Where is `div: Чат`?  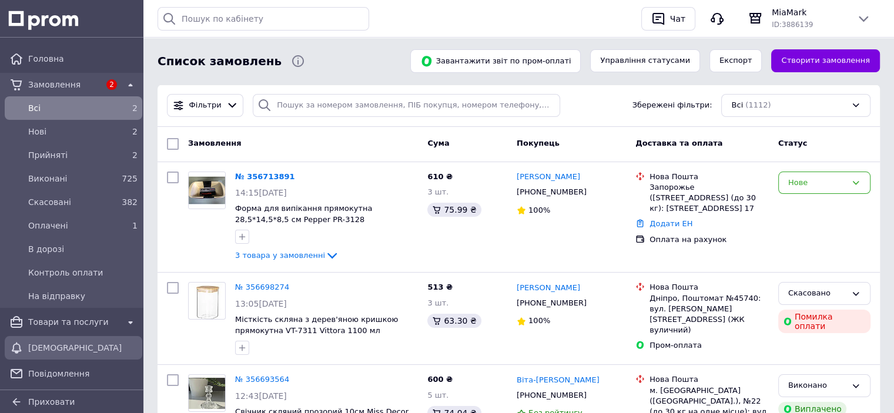 div: Чат is located at coordinates (678, 19).